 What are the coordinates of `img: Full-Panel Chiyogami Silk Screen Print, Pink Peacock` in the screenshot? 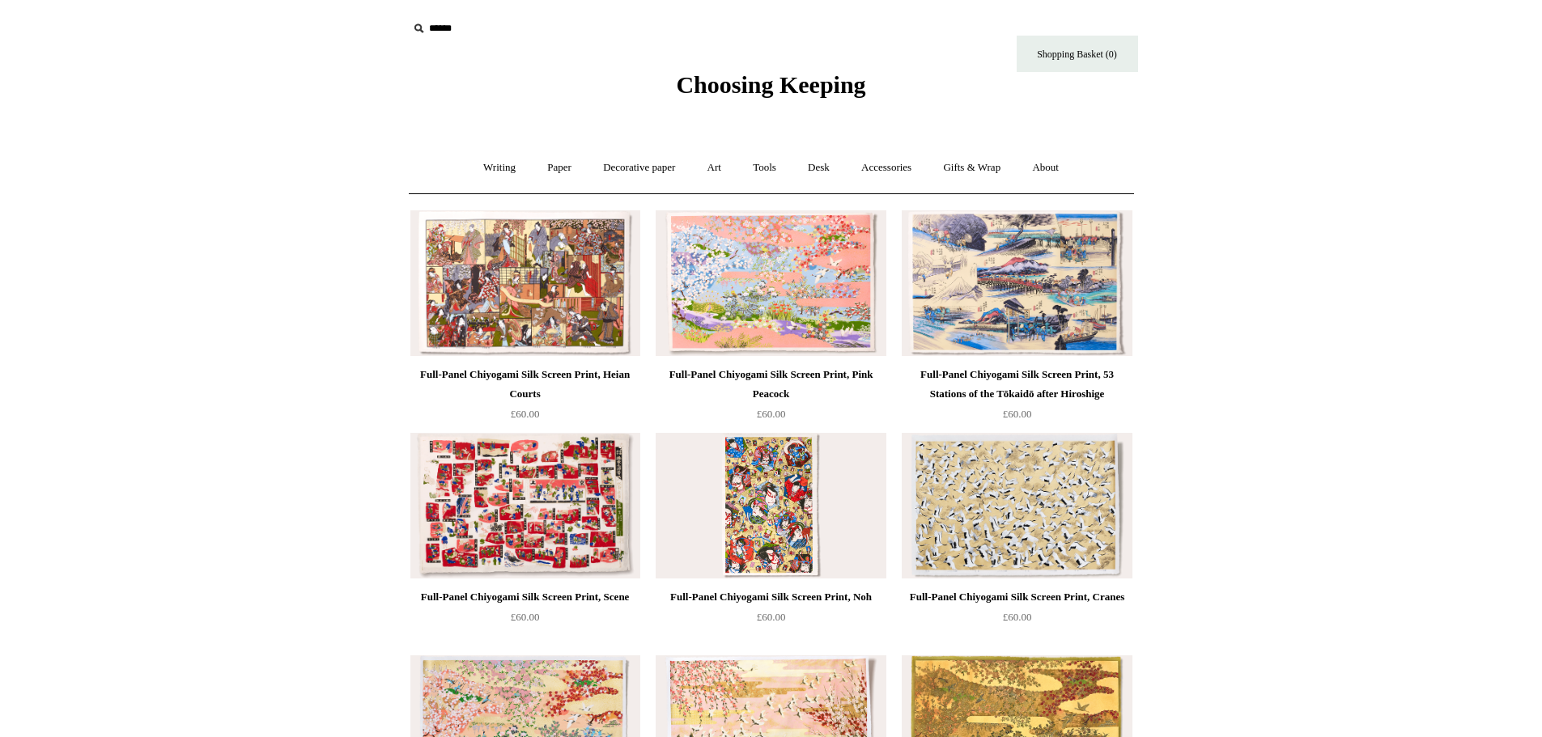 It's located at (770, 283).